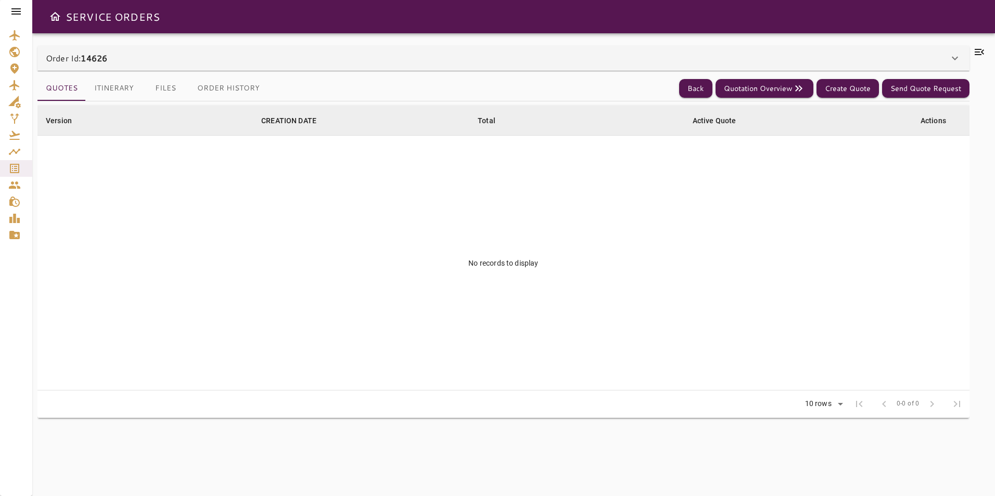  I want to click on span: First Page, so click(859, 404).